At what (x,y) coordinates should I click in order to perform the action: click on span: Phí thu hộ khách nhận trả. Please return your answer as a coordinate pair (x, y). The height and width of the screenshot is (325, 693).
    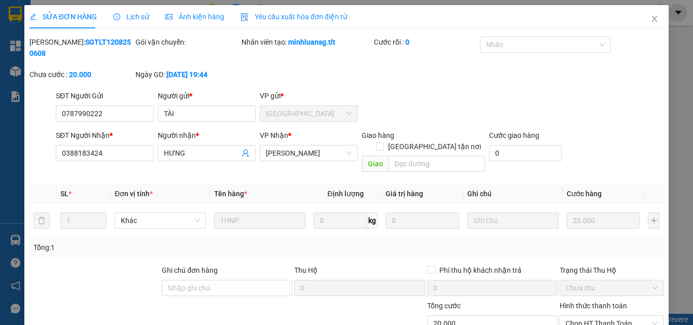
    Looking at the image, I should click on (481, 270).